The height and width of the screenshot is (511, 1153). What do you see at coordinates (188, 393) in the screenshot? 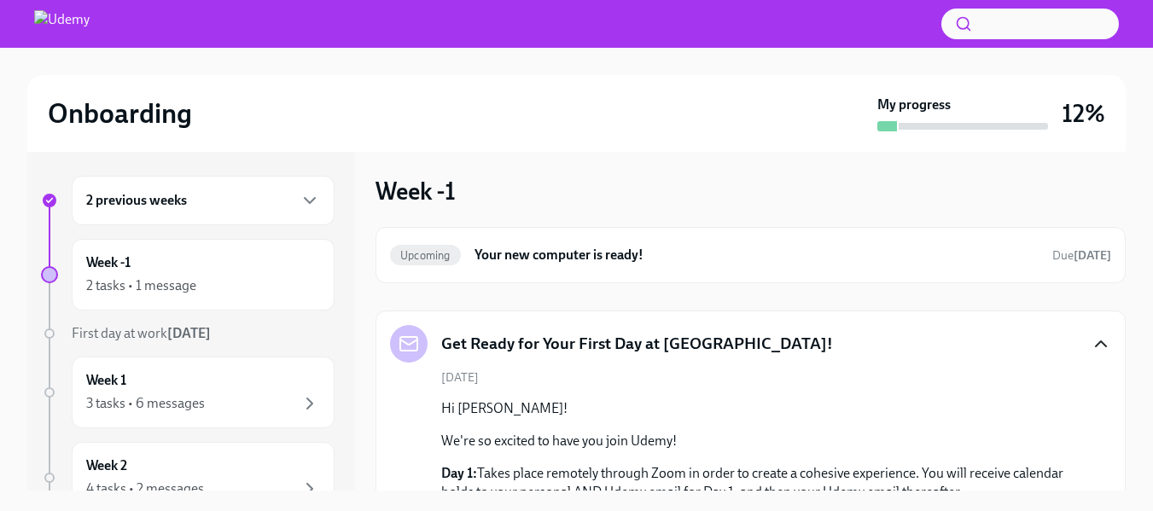
I see `a: Week 13 tasks • 6 messages` at bounding box center [188, 393].